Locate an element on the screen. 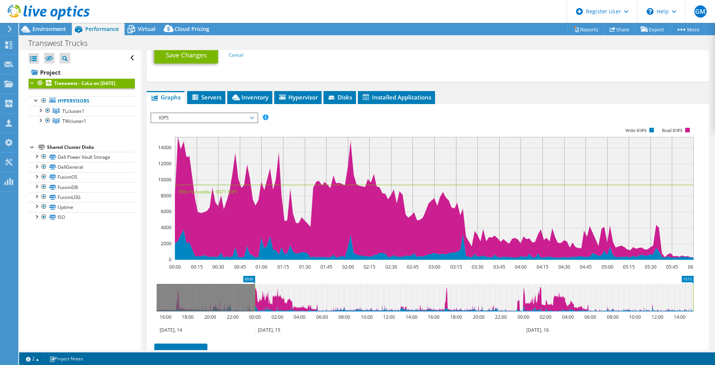  a: Share is located at coordinates (620, 29).